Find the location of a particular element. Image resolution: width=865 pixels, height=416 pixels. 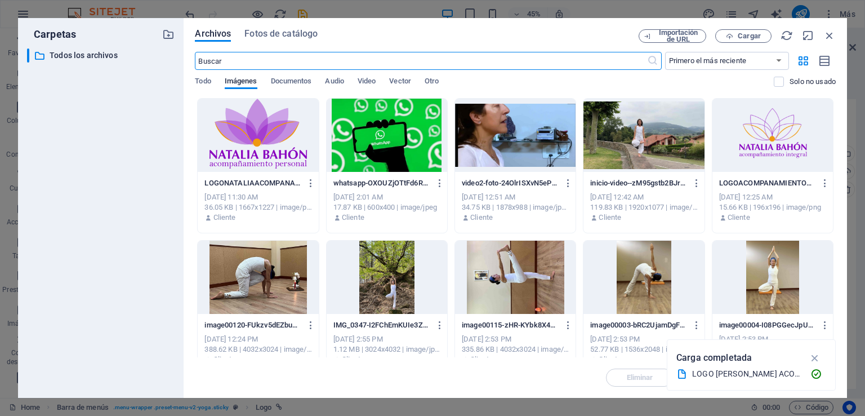

span: Imágenes is located at coordinates (241, 82).